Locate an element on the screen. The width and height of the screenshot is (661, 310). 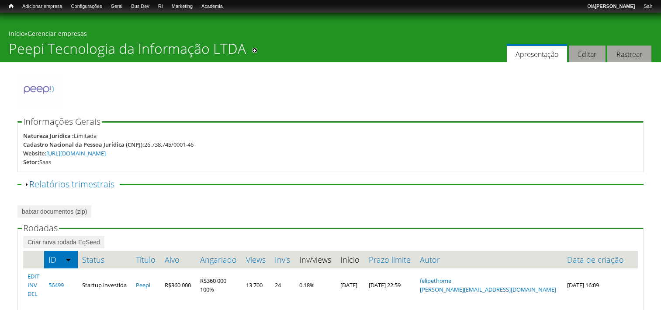
a: Angariado is located at coordinates (219, 259).